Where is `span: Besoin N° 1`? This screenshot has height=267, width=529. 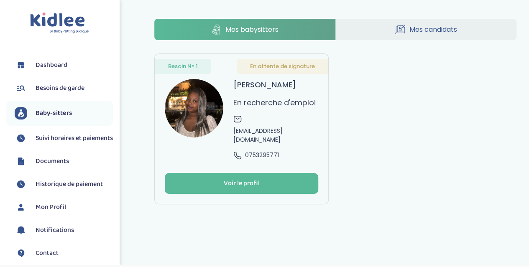 span: Besoin N° 1 is located at coordinates (183, 66).